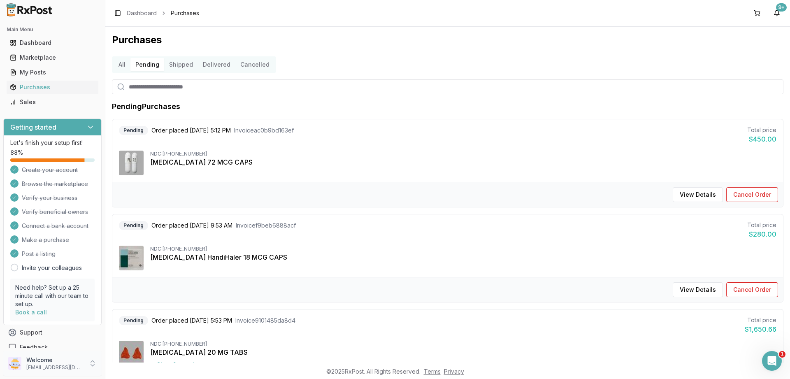 This screenshot has height=379, width=790. Describe the element at coordinates (265, 321) in the screenshot. I see `span: Invoice 9101485da8d4` at that location.